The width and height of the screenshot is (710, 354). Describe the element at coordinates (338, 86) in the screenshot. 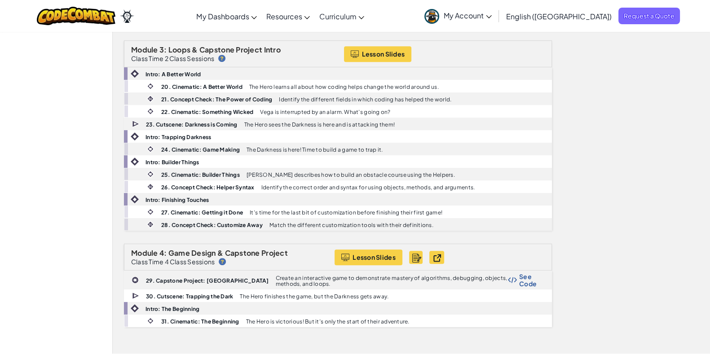

I see `a: 20. Cinematic: A Better World The Hero learns all about how coding helps change the world around us.` at that location.